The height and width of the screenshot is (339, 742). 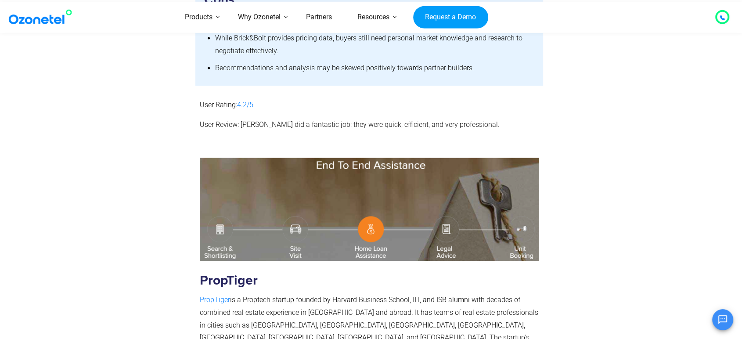 What do you see at coordinates (259, 17) in the screenshot?
I see `a: Why Ozonetel` at bounding box center [259, 17].